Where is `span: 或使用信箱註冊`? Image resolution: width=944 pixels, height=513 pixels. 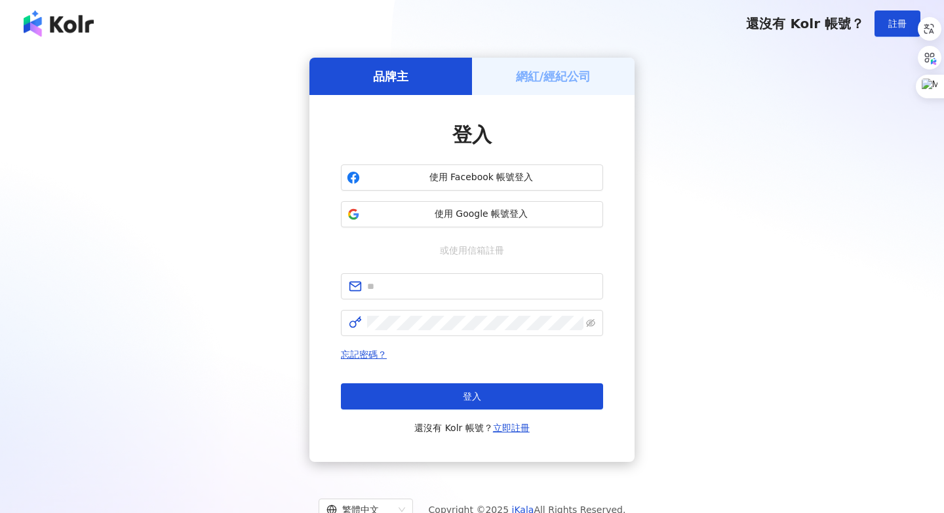 span: 或使用信箱註冊 is located at coordinates (472, 250).